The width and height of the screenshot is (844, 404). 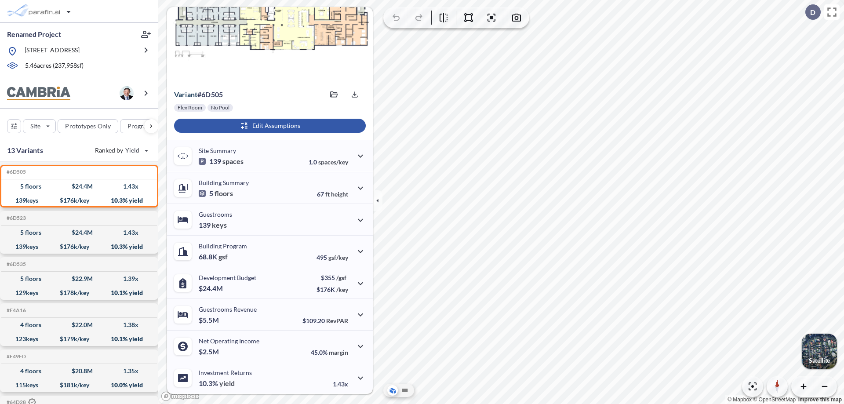 What do you see at coordinates (219, 225) in the screenshot?
I see `span: keys` at bounding box center [219, 225].